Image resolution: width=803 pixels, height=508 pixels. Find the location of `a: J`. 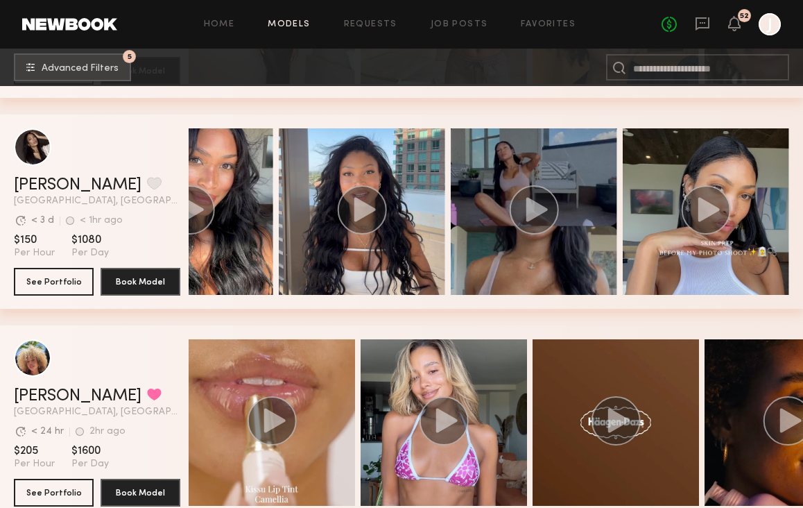

a: J is located at coordinates (770, 24).